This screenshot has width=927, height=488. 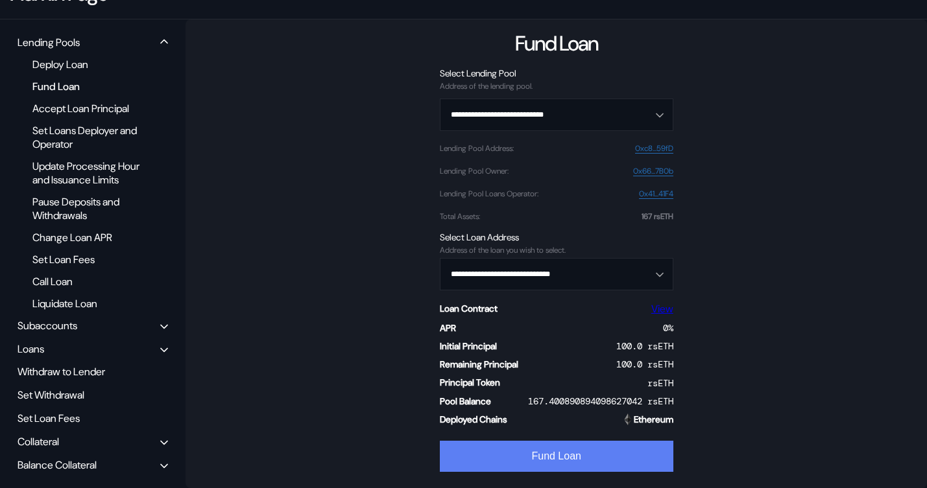 What do you see at coordinates (448, 328) in the screenshot?
I see `div: APR` at bounding box center [448, 328].